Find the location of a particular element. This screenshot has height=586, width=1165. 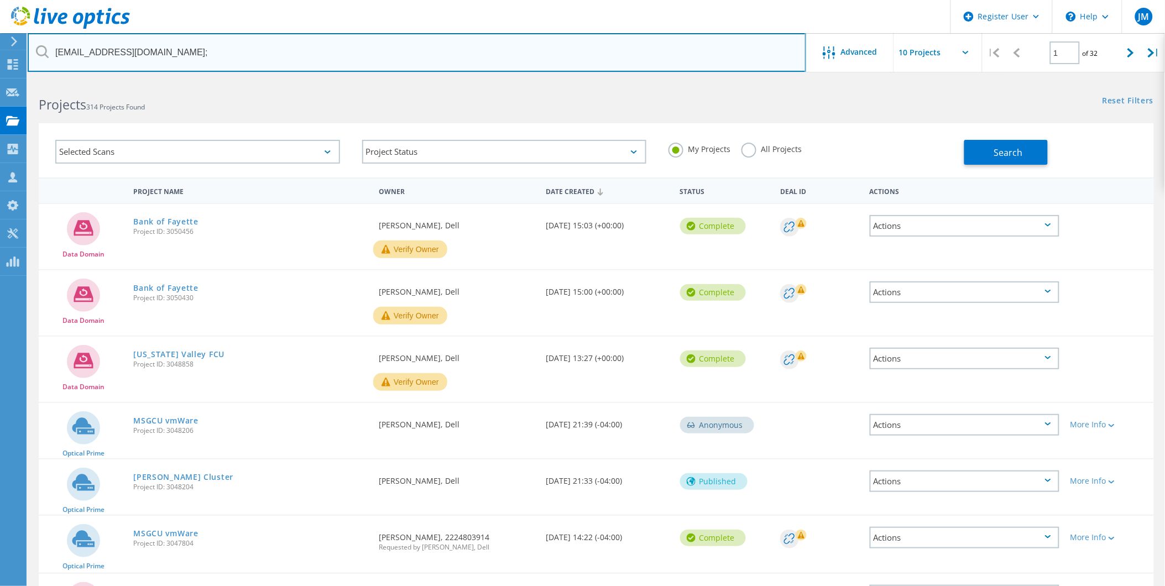

div: Project Name is located at coordinates (250, 190).